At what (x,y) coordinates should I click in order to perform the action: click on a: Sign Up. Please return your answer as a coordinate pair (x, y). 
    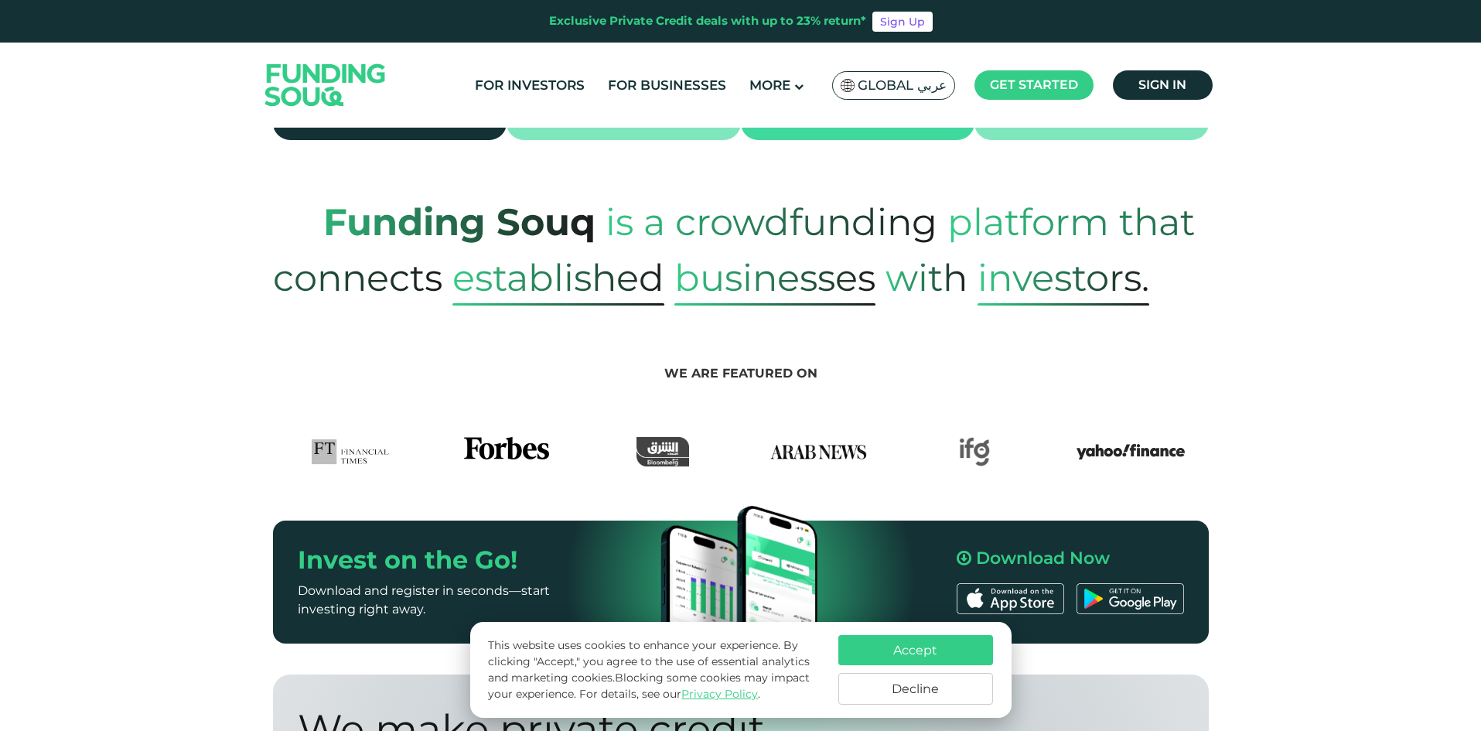
    Looking at the image, I should click on (903, 22).